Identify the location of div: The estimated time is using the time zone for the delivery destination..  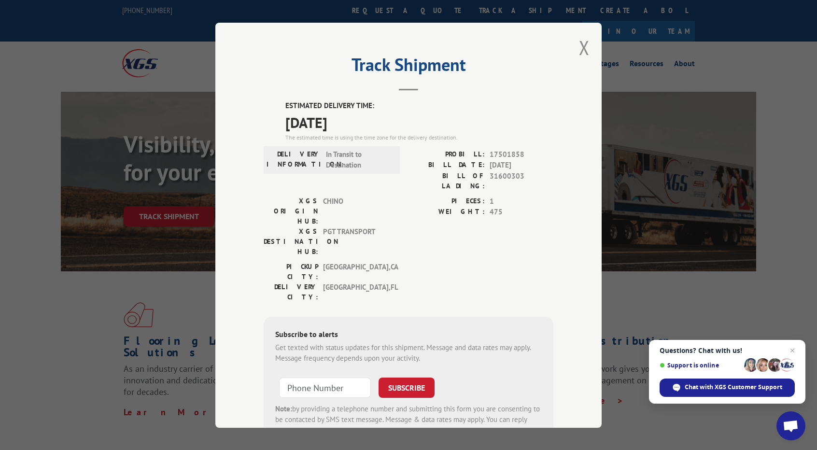
(419, 137).